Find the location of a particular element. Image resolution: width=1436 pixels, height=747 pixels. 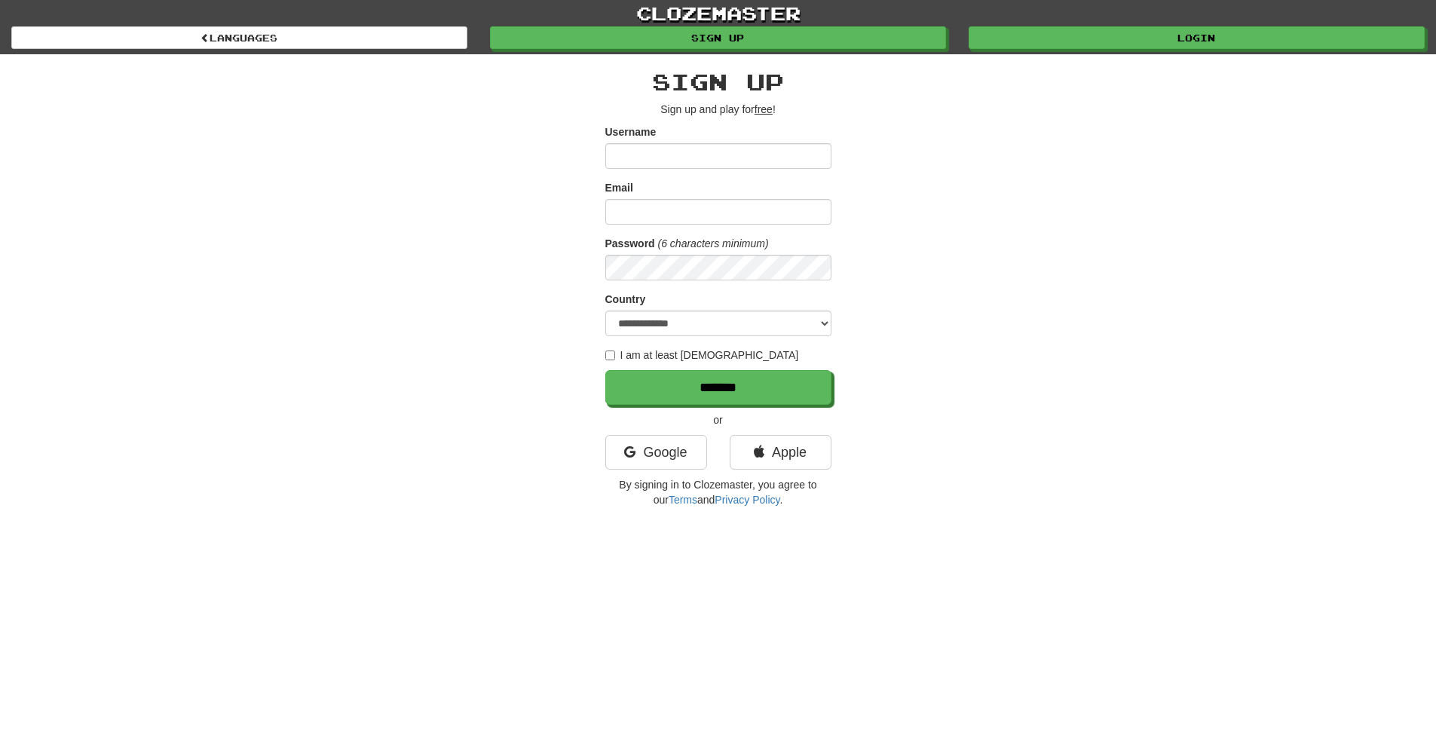

a: Google is located at coordinates (656, 452).